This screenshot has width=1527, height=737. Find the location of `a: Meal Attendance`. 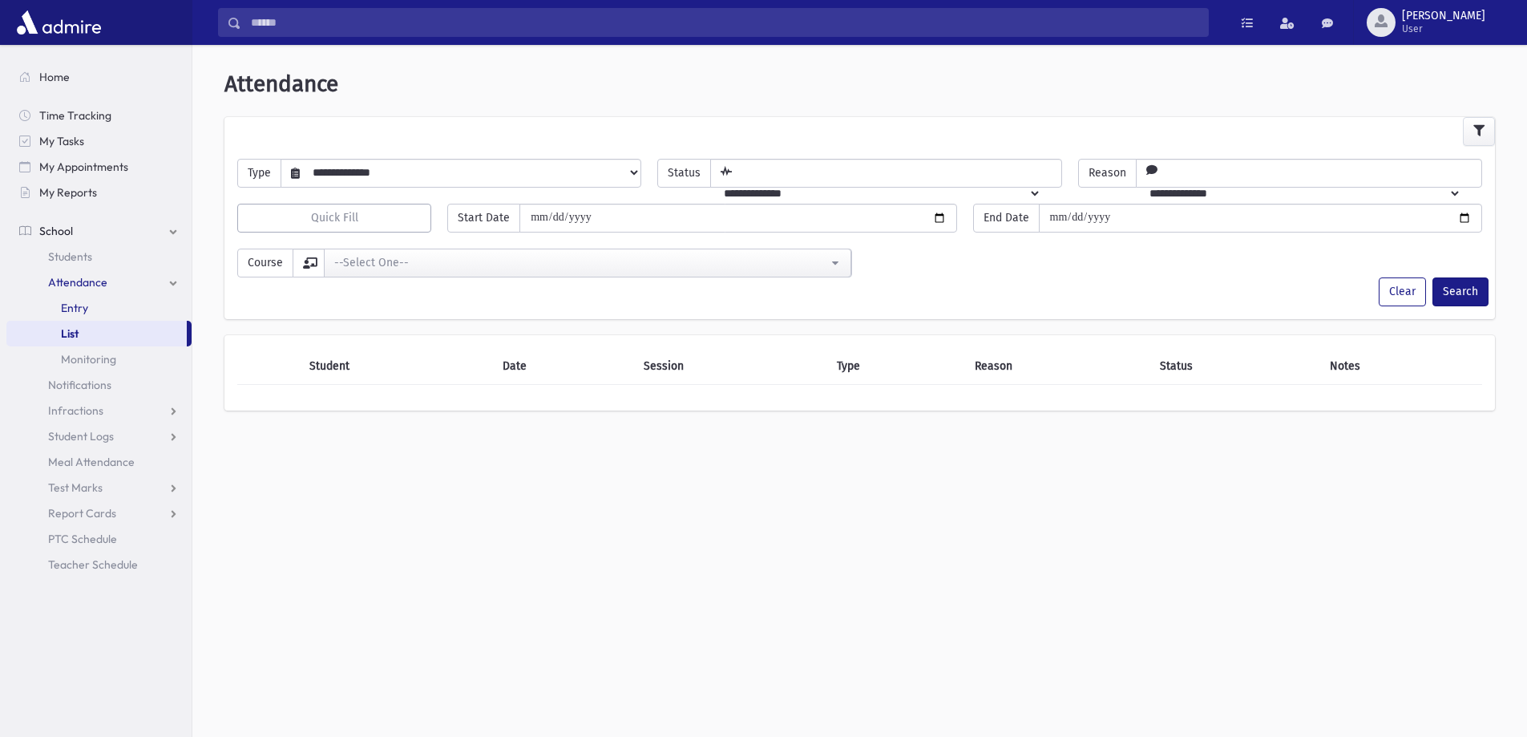

a: Meal Attendance is located at coordinates (99, 462).